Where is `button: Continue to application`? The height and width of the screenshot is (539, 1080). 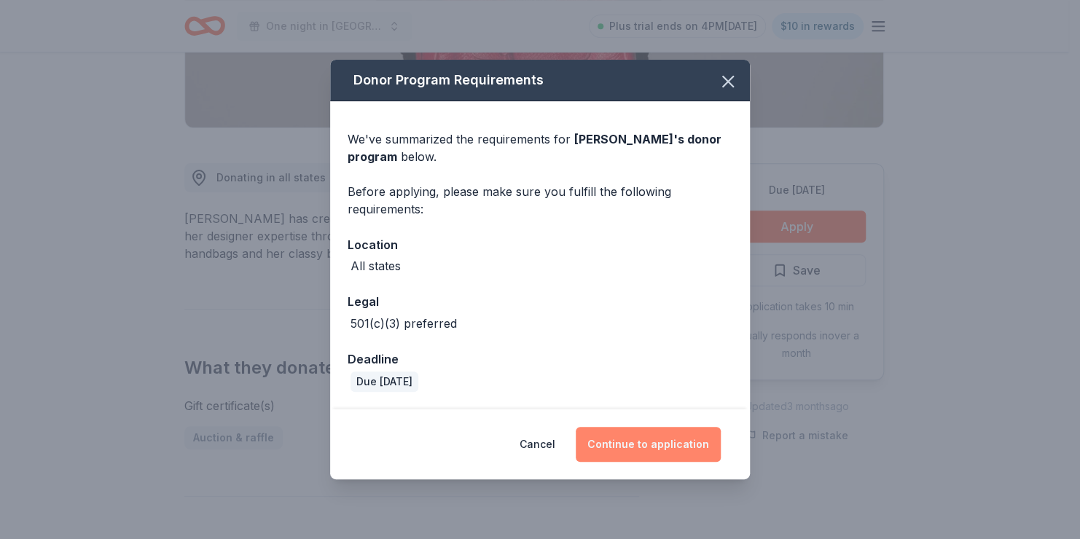
button: Continue to application is located at coordinates (648, 444).